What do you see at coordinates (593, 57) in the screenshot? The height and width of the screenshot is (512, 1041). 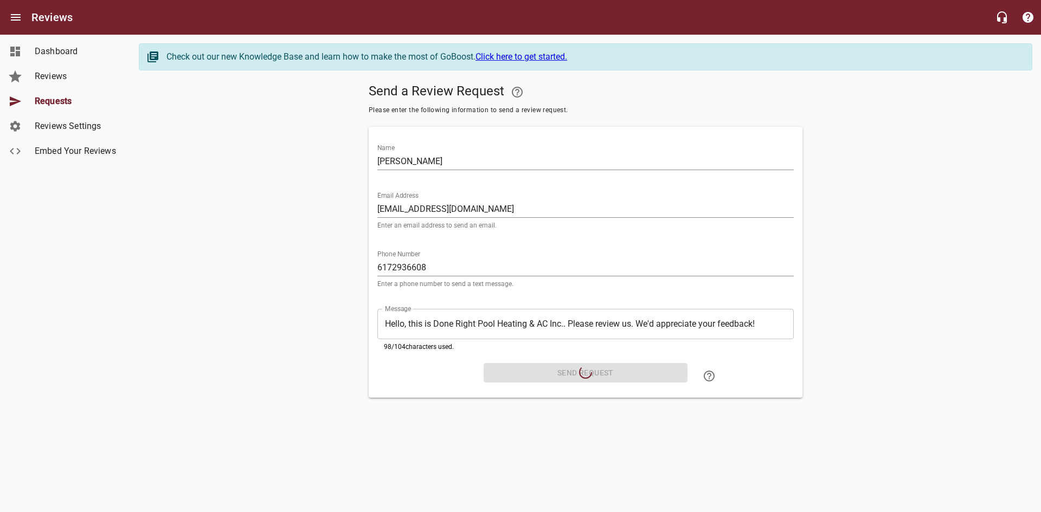 I see `div: Check out our new Knowledge Base and learn how to make the most of GoBoost.` at bounding box center [593, 57].